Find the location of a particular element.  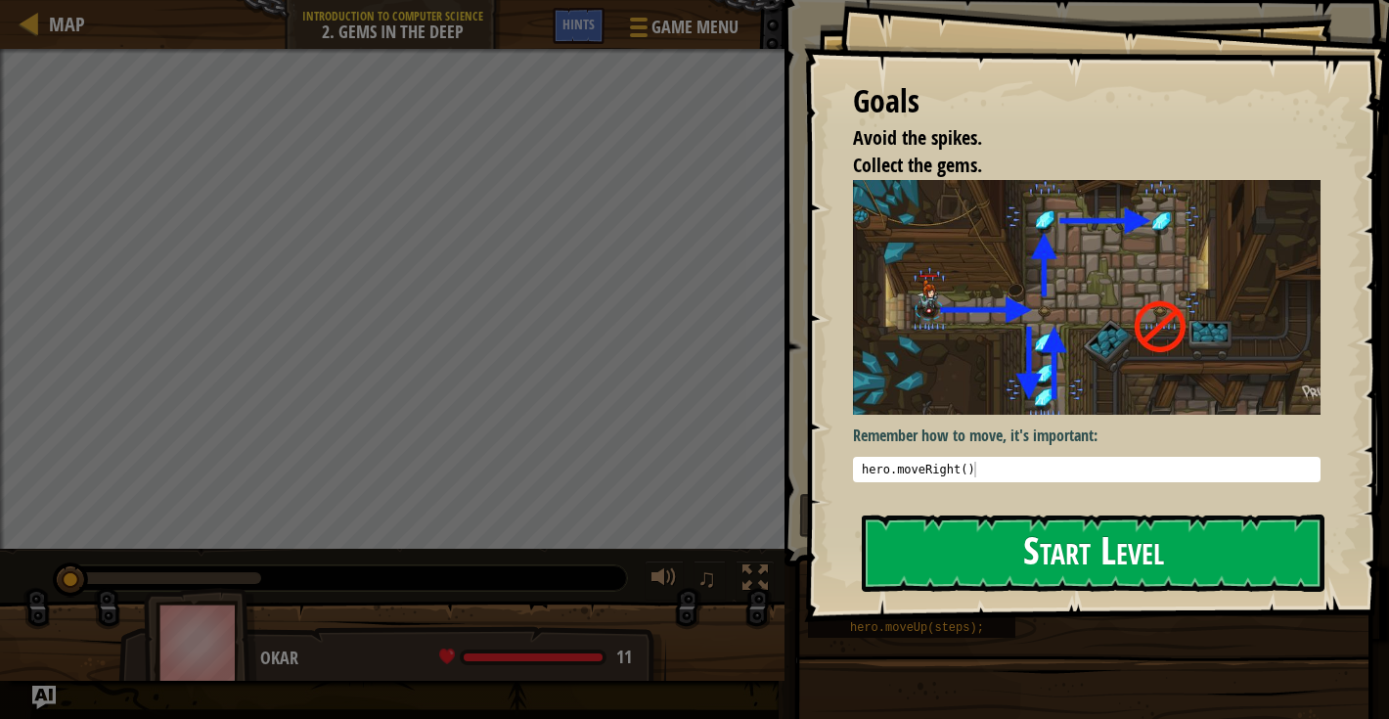

span: Collect the gems. is located at coordinates (917, 164).